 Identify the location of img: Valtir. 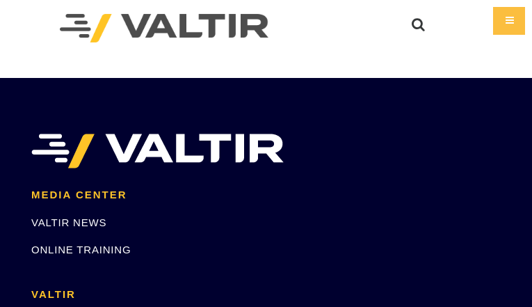
(164, 28).